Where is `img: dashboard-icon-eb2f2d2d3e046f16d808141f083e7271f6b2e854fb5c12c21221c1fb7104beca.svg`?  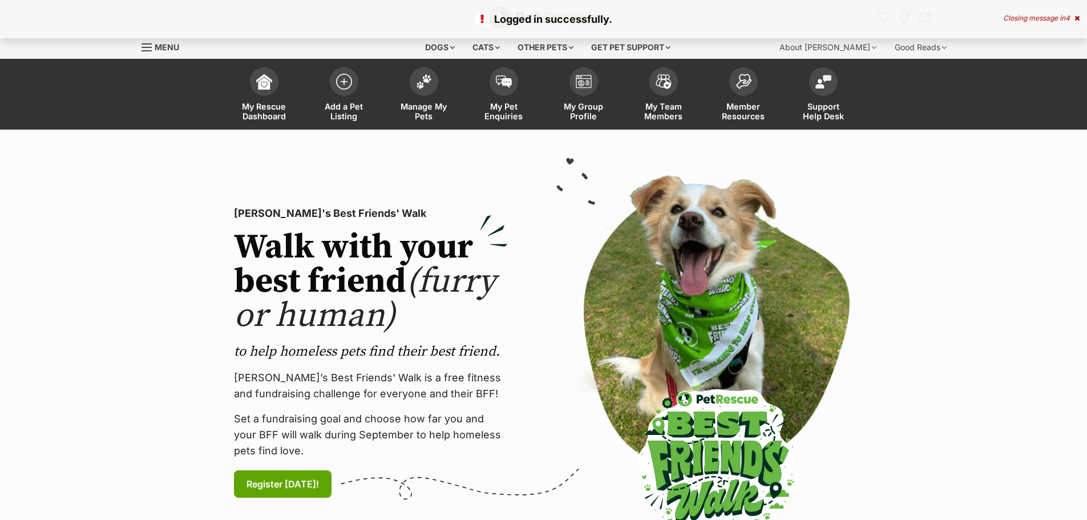
img: dashboard-icon-eb2f2d2d3e046f16d808141f083e7271f6b2e854fb5c12c21221c1fb7104beca.svg is located at coordinates (264, 82).